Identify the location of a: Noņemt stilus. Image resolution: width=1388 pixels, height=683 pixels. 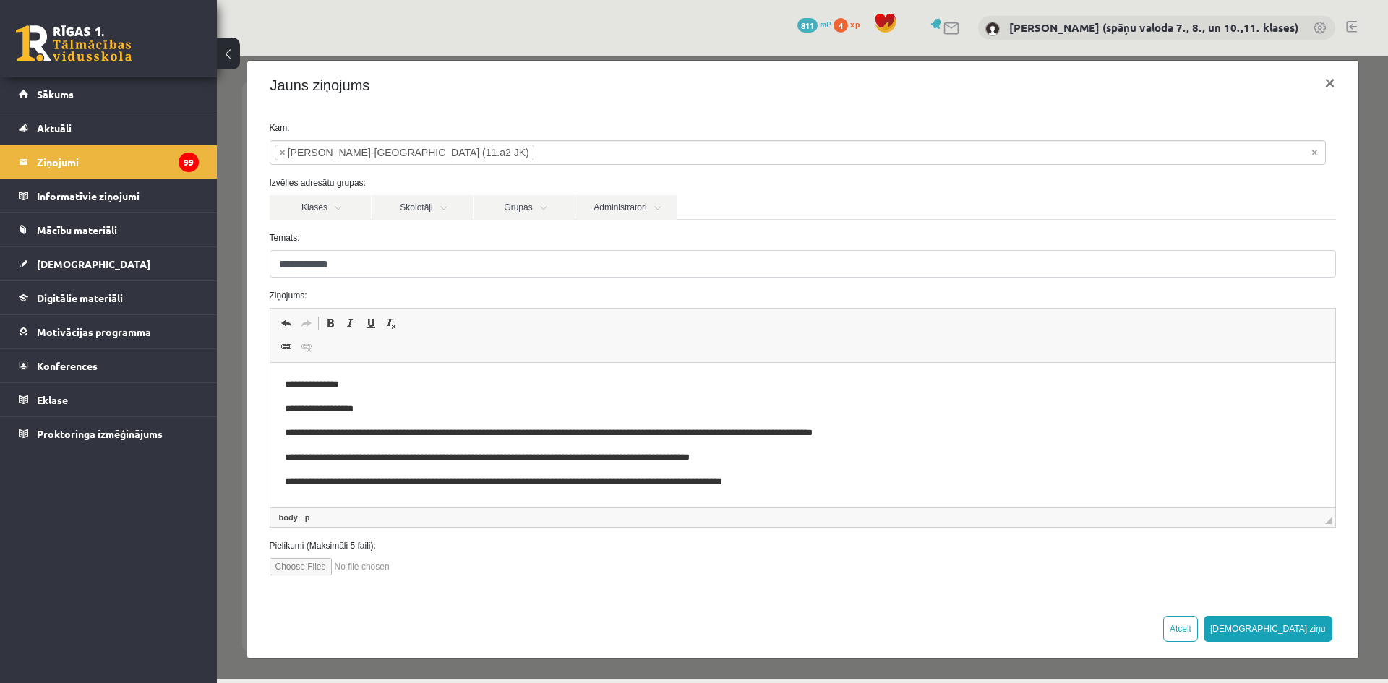
(174, 268).